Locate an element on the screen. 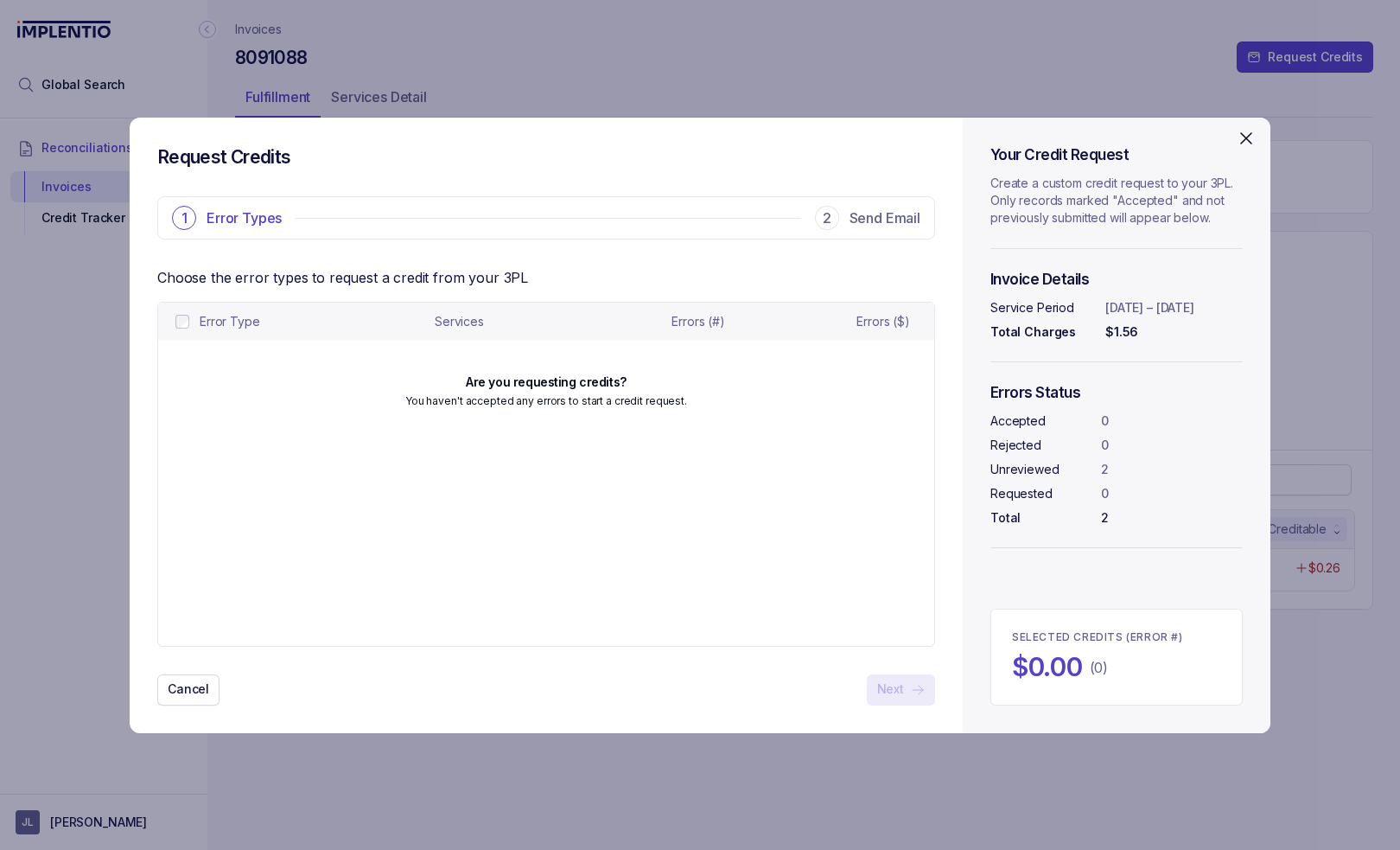 This screenshot has height=850, width=1400. p: Errors ($) is located at coordinates (884, 321).